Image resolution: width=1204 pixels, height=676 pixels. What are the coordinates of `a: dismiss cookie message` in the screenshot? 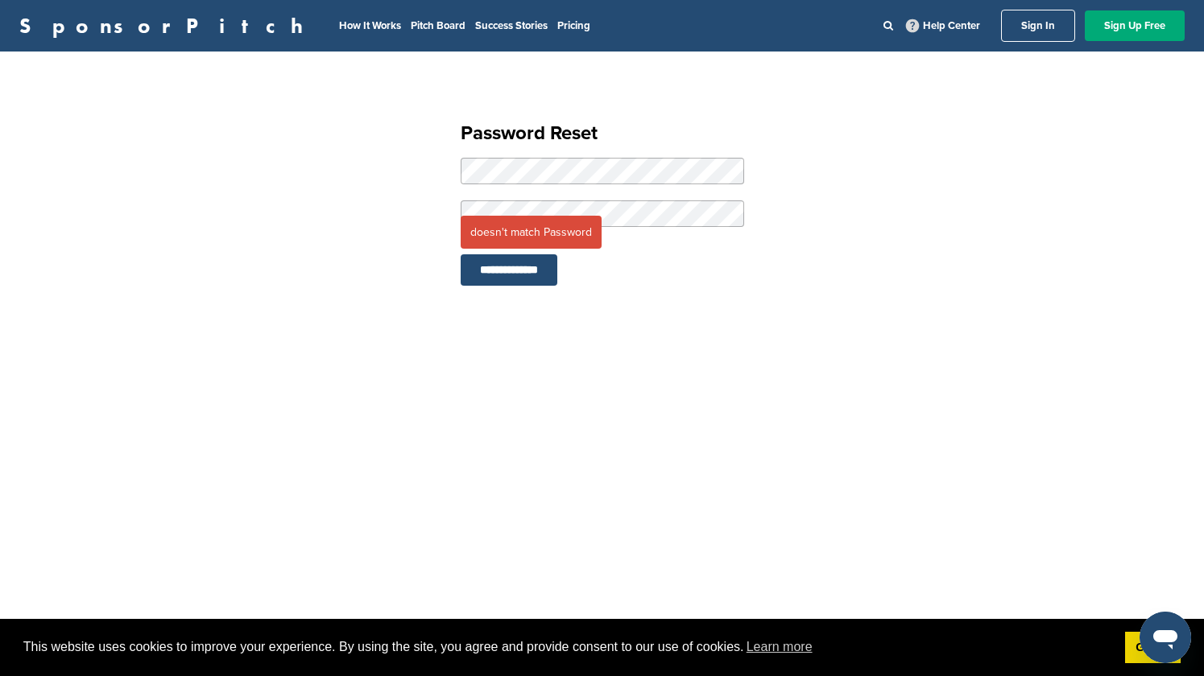 It's located at (1152, 648).